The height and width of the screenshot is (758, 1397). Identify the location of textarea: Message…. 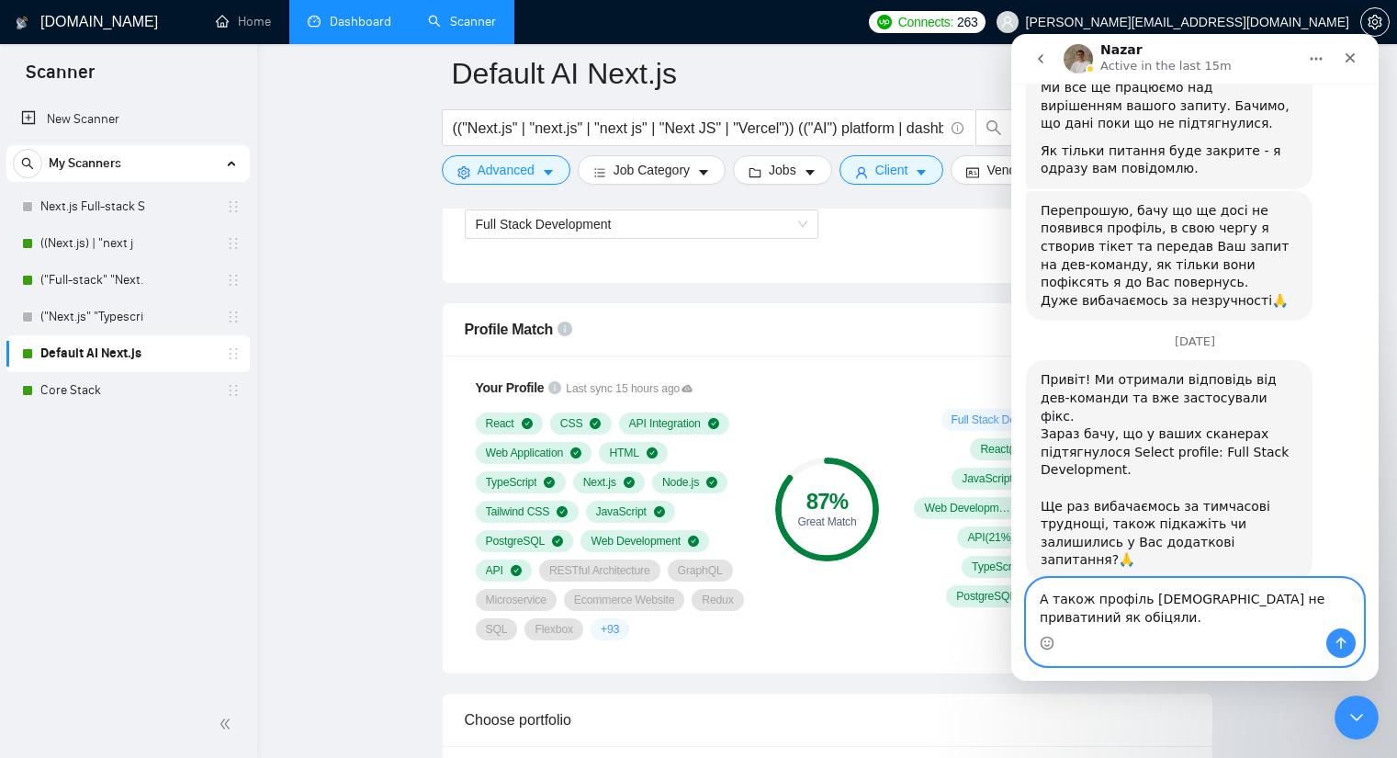
(184, 569).